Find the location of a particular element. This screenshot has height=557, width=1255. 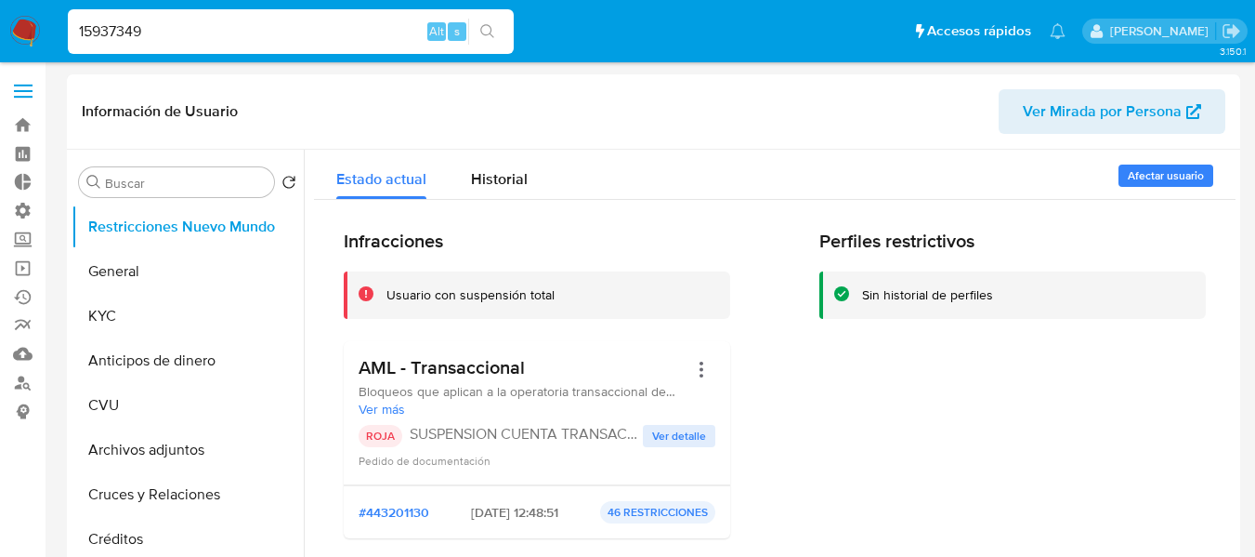

a: Notificaciones is located at coordinates (1057, 31).